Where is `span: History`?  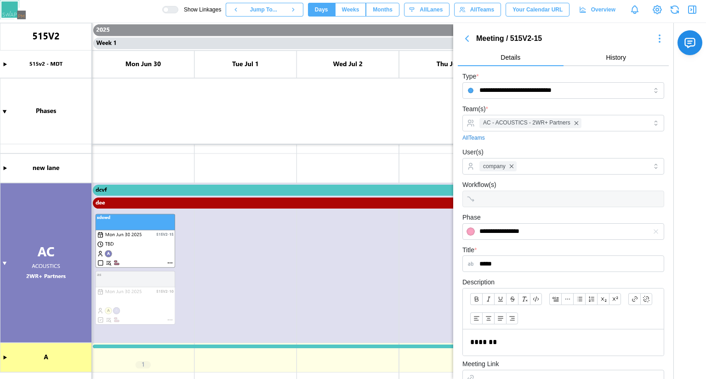
span: History is located at coordinates (616, 57).